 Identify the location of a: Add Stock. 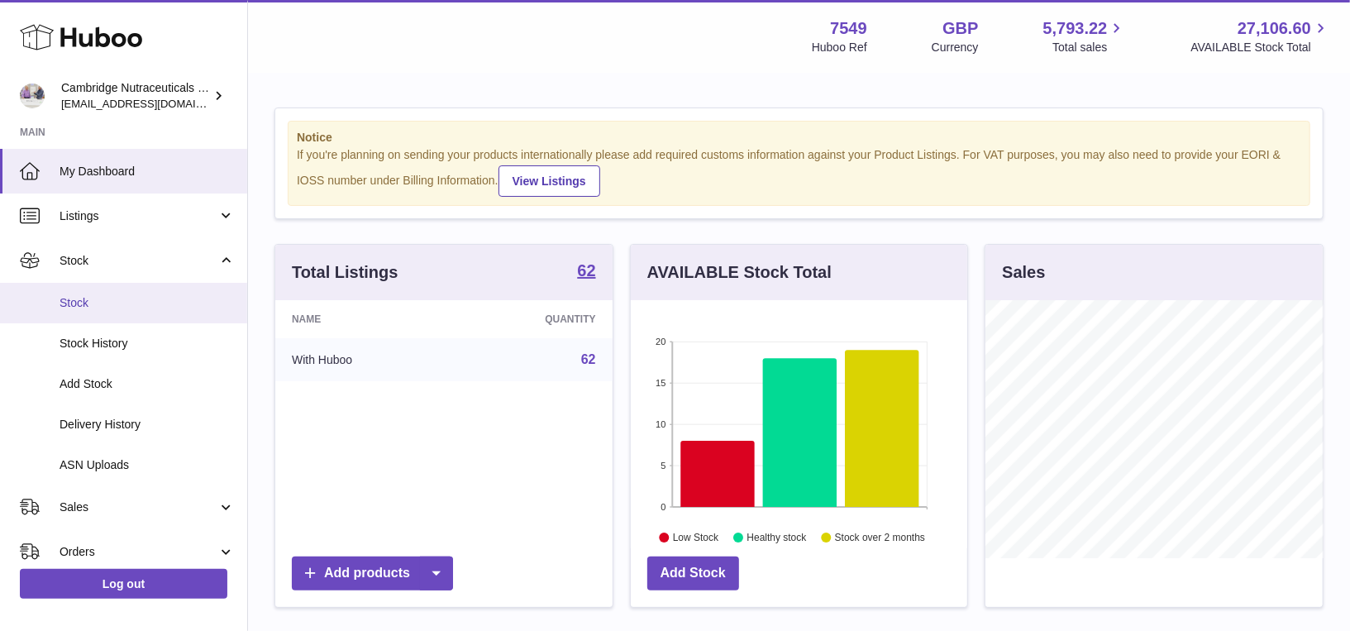
(693, 573).